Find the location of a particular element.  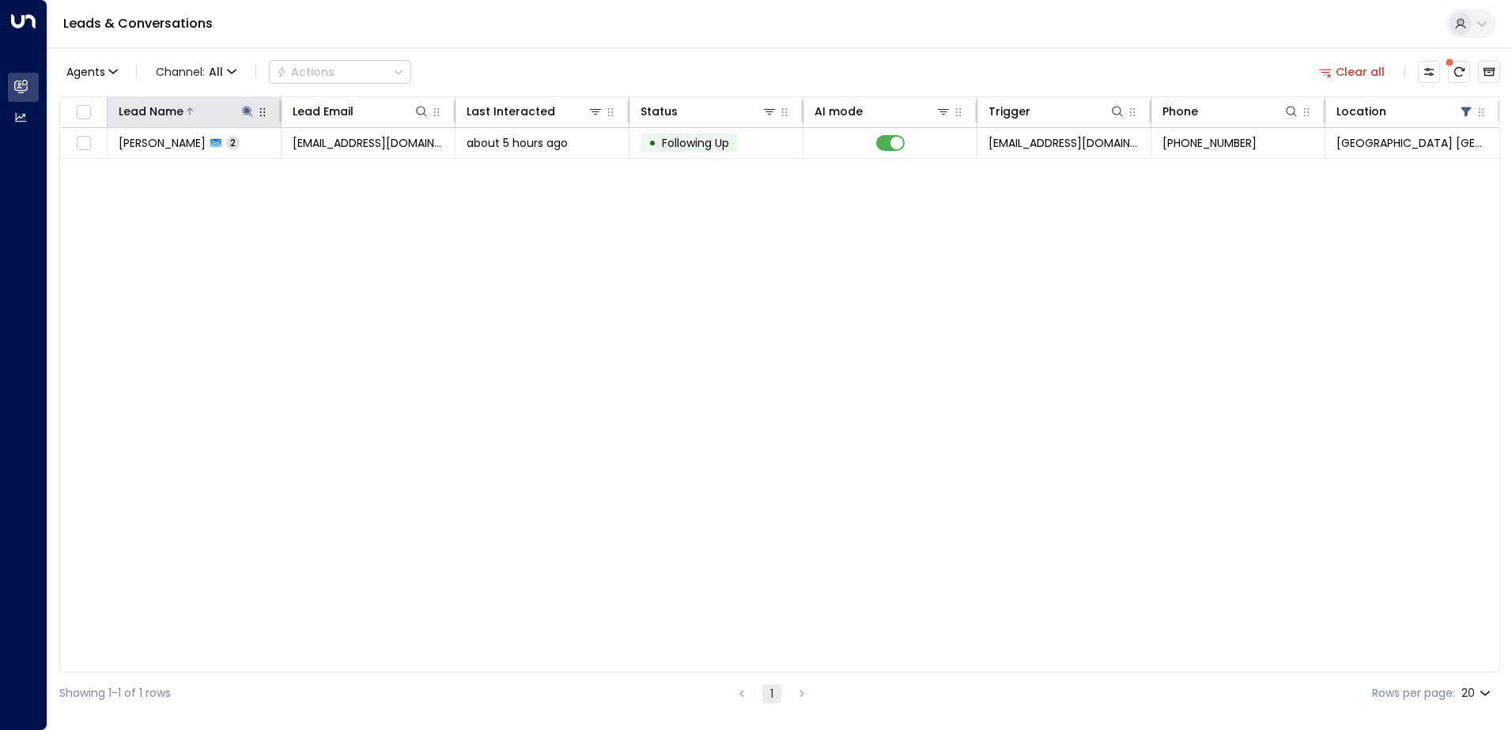

div: Button group with a nested menu is located at coordinates (340, 72).